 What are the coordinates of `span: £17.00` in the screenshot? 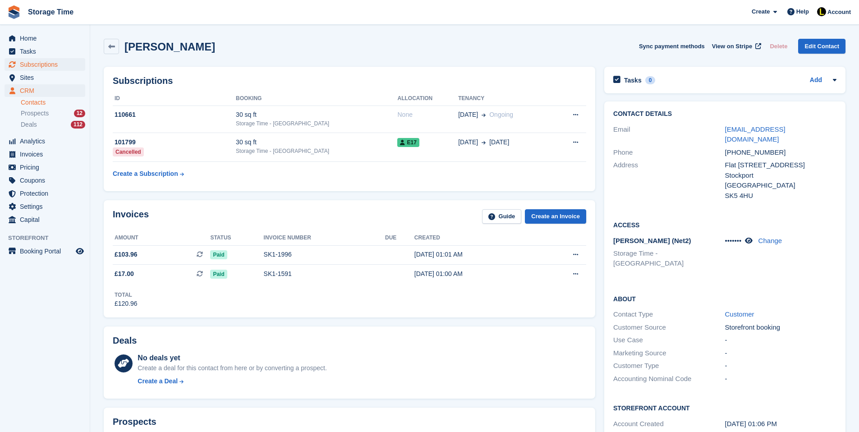 It's located at (124, 274).